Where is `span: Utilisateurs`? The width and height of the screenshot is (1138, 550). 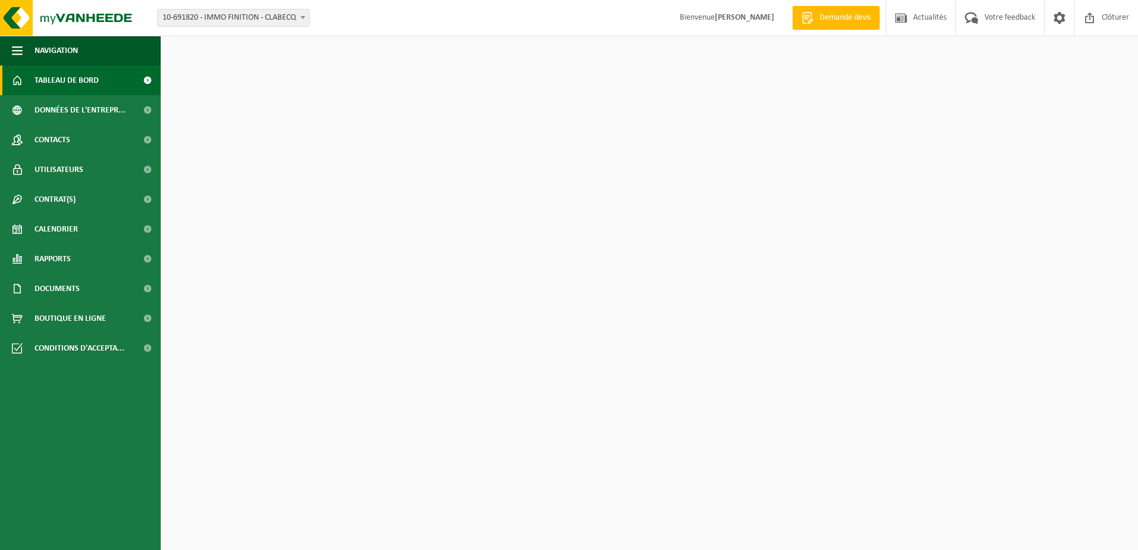 span: Utilisateurs is located at coordinates (59, 170).